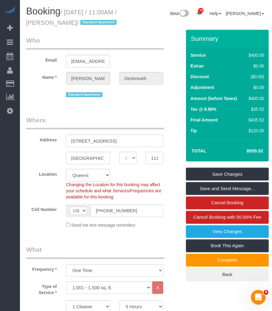 The height and width of the screenshot is (311, 272). Describe the element at coordinates (41, 139) in the screenshot. I see `label: Address` at that location.